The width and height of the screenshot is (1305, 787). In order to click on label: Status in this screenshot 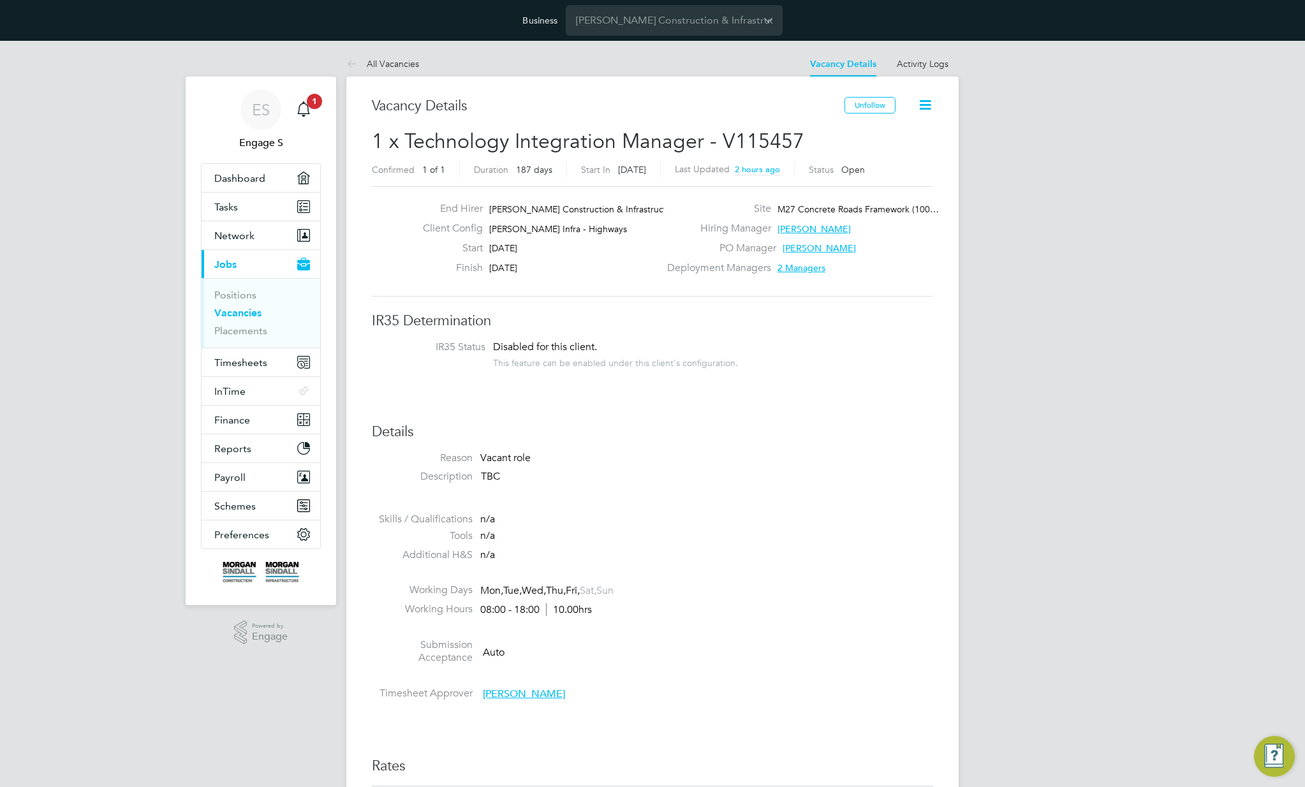, I will do `click(821, 170)`.